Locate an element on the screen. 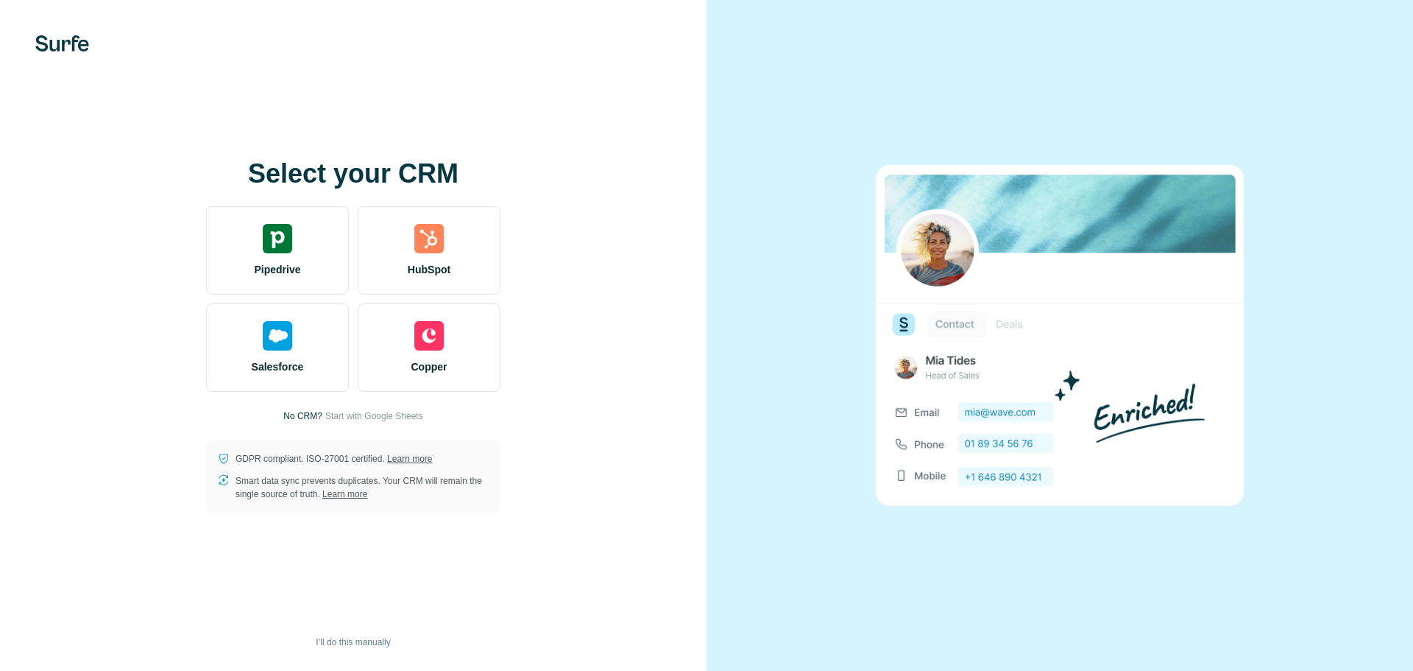  span: Salesforce is located at coordinates (278, 367).